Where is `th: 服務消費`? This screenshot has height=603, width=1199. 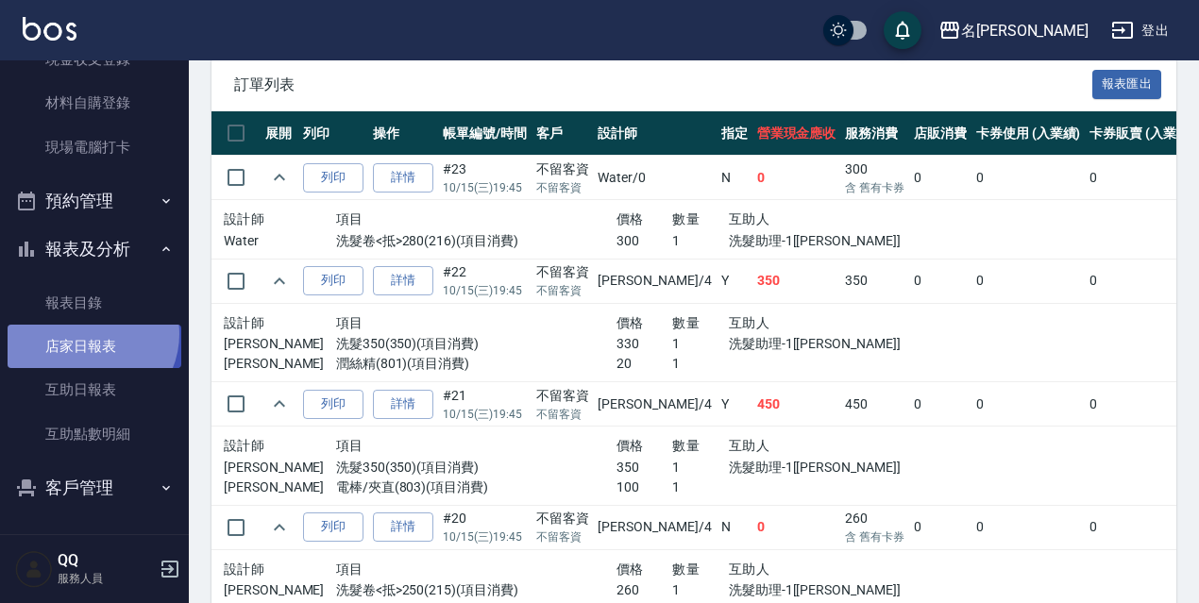 th: 服務消費 is located at coordinates (875, 133).